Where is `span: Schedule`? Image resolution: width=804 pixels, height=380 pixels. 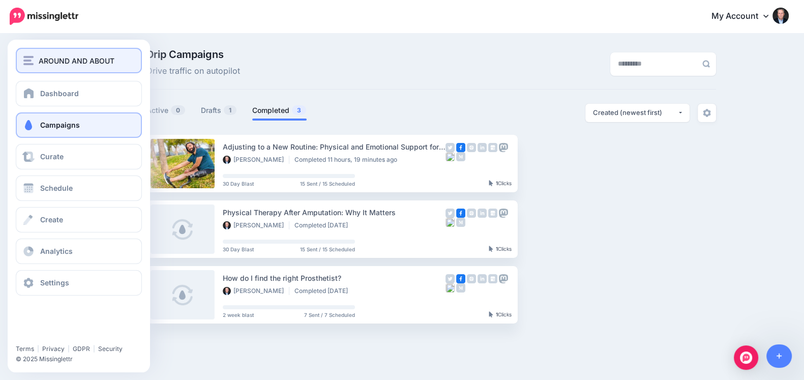
span: Schedule is located at coordinates (56, 188).